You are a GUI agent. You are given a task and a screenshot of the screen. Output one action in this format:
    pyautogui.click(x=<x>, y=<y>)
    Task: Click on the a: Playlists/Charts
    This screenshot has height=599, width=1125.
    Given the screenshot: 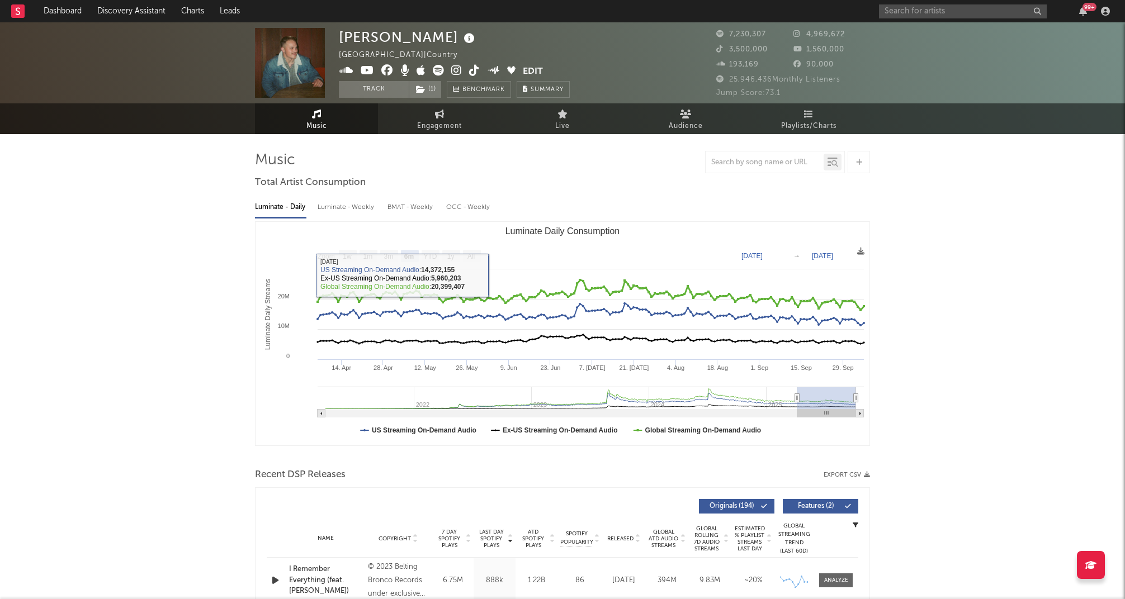 What is the action you would take?
    pyautogui.click(x=808, y=119)
    